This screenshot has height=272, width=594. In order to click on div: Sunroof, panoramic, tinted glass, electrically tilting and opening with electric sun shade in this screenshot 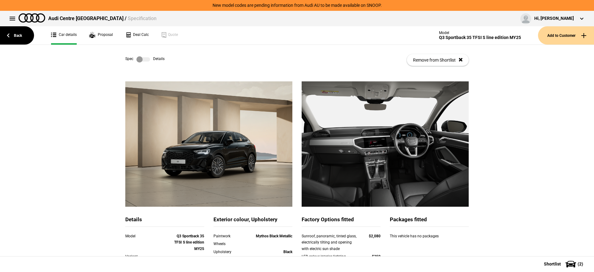, I will do `click(329, 242)`.